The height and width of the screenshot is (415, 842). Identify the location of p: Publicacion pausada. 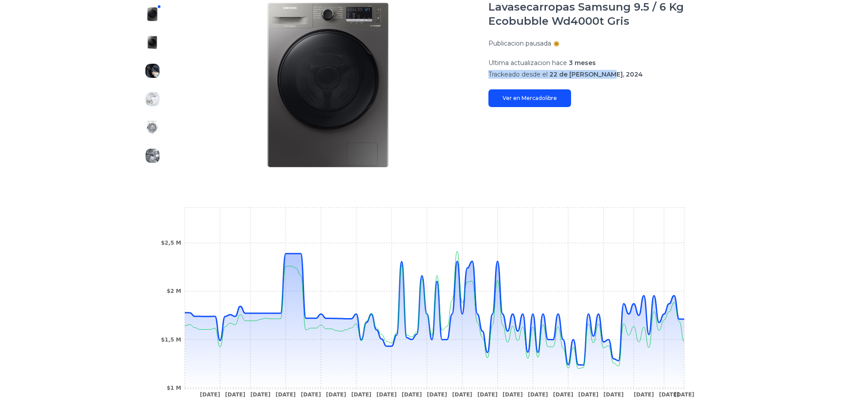
(520, 43).